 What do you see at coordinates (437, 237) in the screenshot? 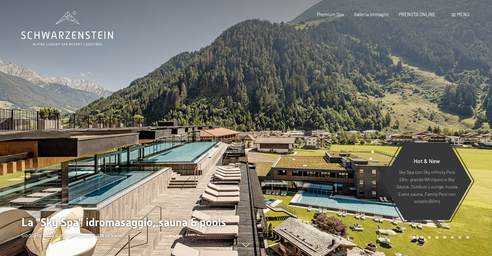
I see `div: Carousel Page 4` at bounding box center [437, 237].